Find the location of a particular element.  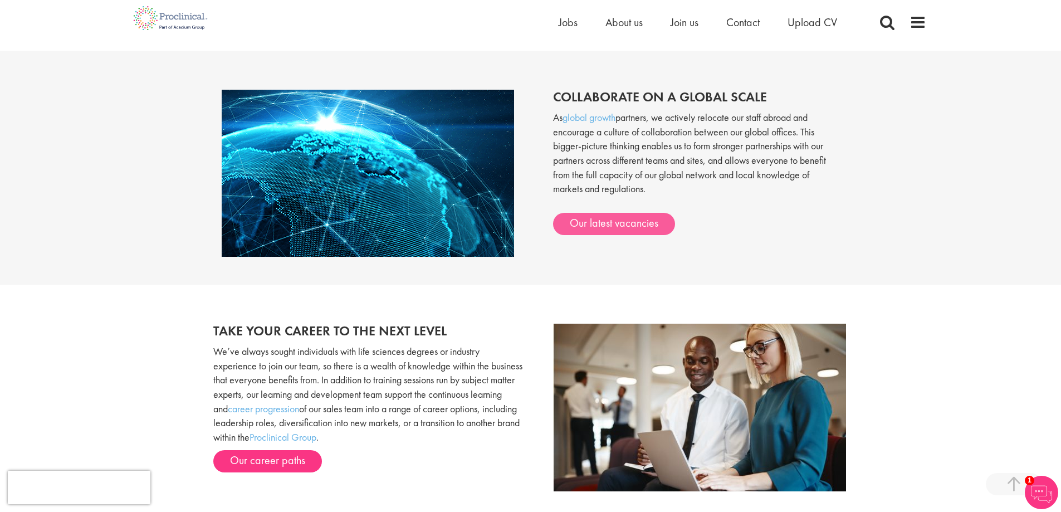

h2: Collaborate on a global scale is located at coordinates (696, 97).